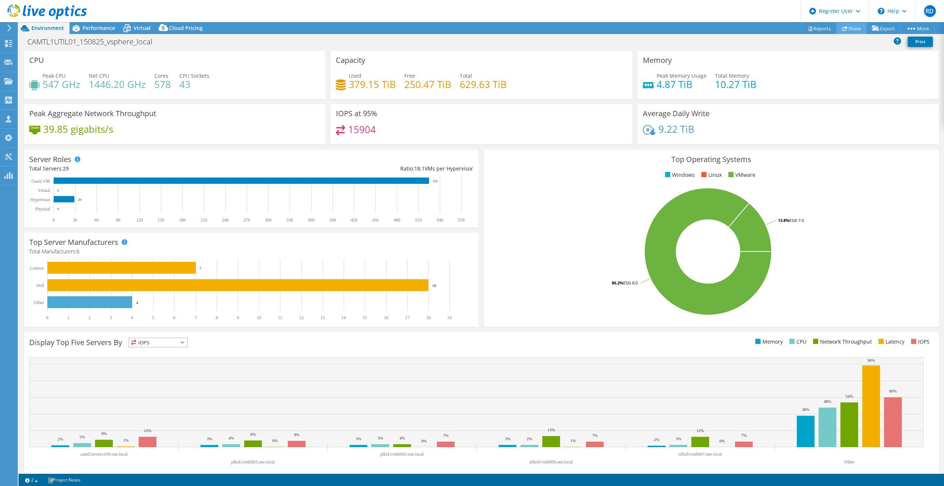 Image resolution: width=944 pixels, height=486 pixels. What do you see at coordinates (153, 318) in the screenshot?
I see `text: 5` at bounding box center [153, 318].